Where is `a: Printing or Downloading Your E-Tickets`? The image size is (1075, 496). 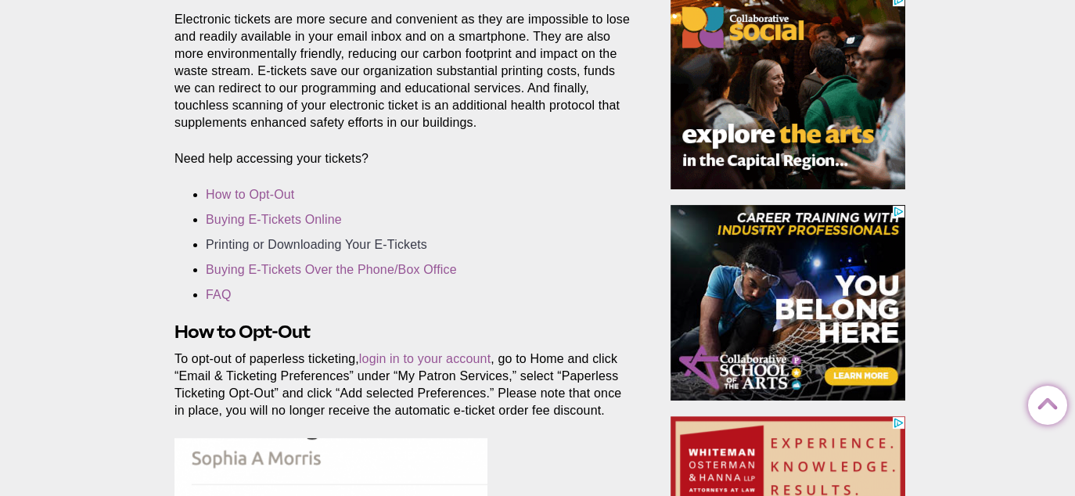
a: Printing or Downloading Your E-Tickets is located at coordinates (316, 244).